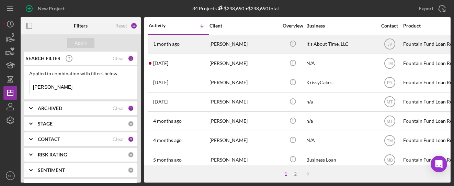 Image resolution: width=454 pixels, height=186 pixels. Describe the element at coordinates (10, 175) in the screenshot. I see `text: SH` at that location.